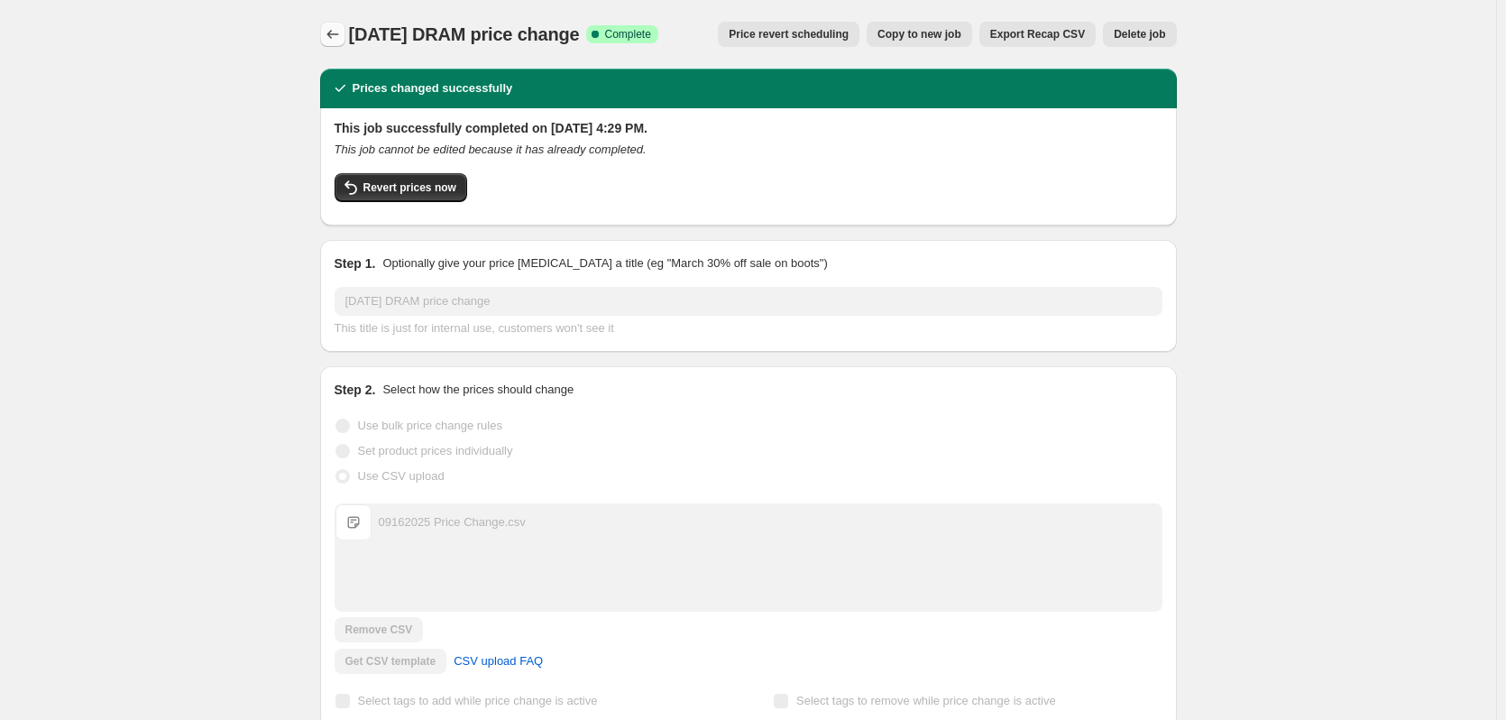 This screenshot has height=720, width=1506. I want to click on button: Delete job, so click(1139, 34).